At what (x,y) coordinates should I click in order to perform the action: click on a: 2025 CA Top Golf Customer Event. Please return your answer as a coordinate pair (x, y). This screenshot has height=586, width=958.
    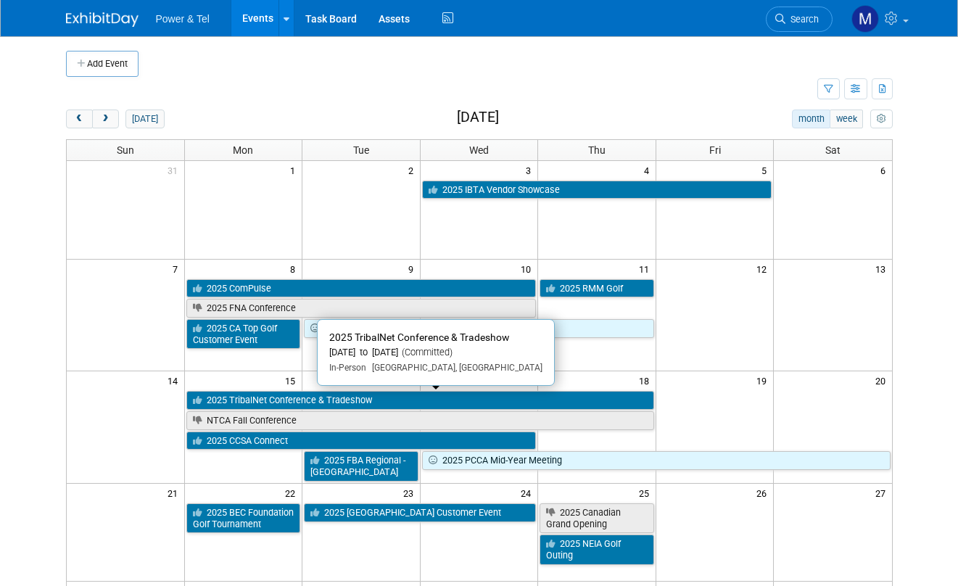
    Looking at the image, I should click on (244, 334).